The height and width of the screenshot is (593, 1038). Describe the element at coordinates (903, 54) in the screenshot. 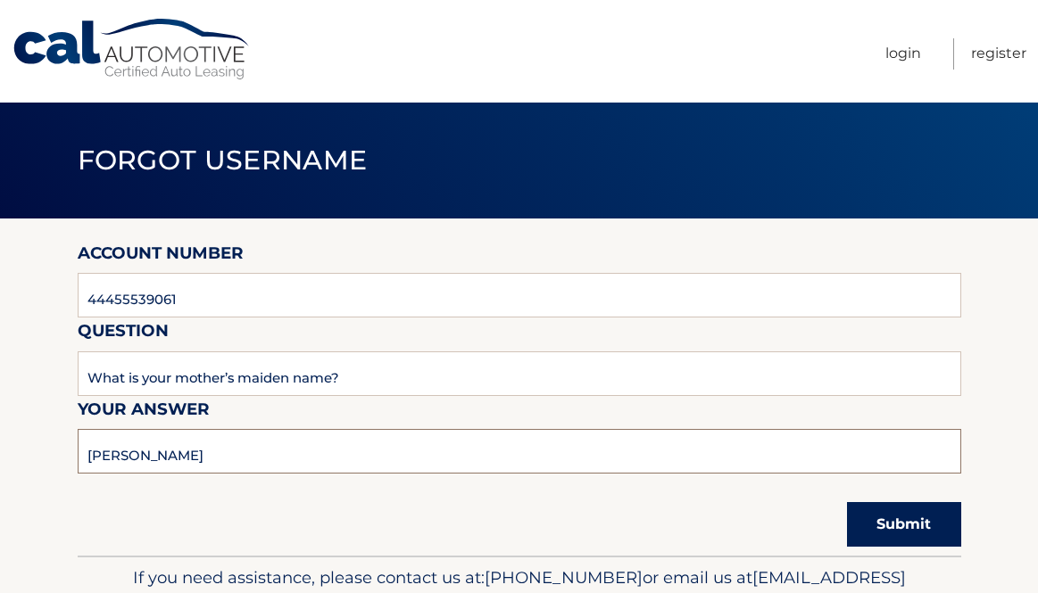

I see `a: Login` at that location.